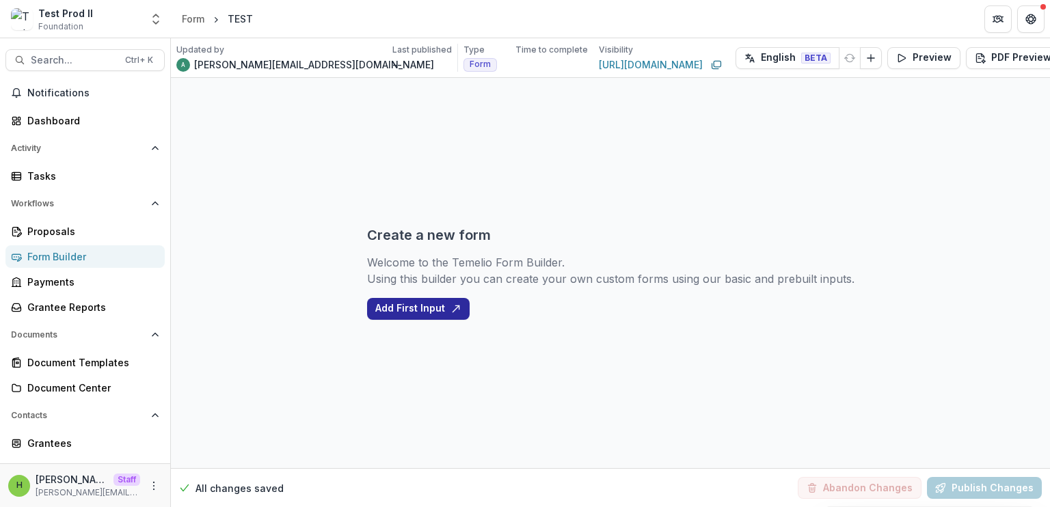  I want to click on div: Payments, so click(90, 282).